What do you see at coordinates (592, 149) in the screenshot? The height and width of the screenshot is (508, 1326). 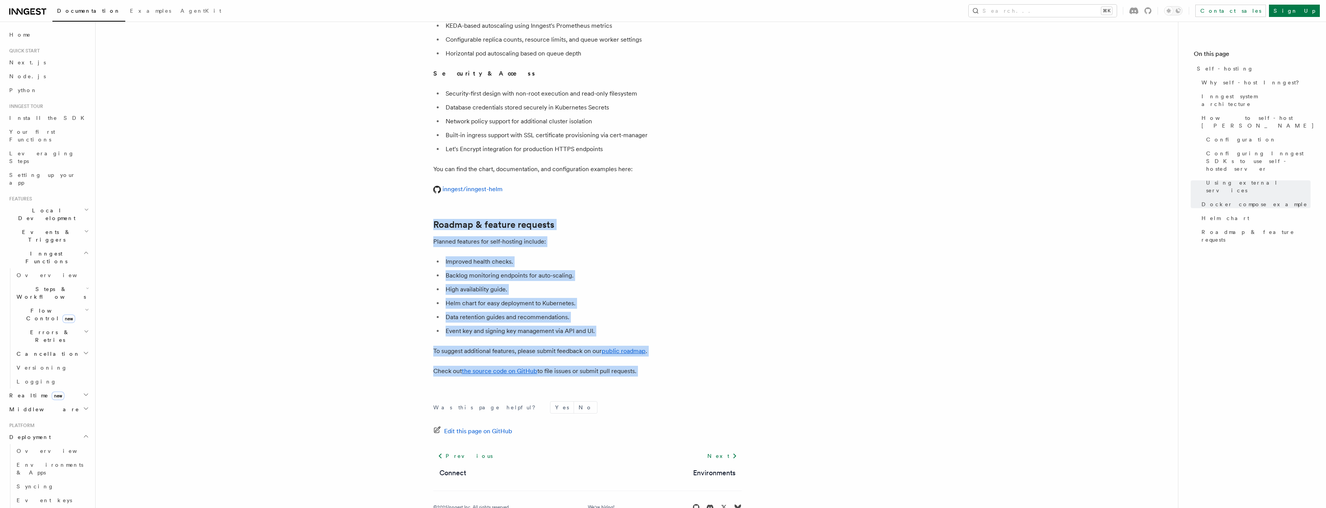 I see `li: Let's Encrypt integration for production HTTPS endpoints` at bounding box center [592, 149].